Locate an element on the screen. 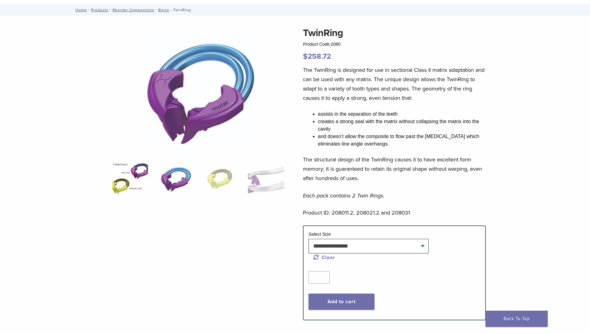 The height and width of the screenshot is (334, 590). a: Products is located at coordinates (100, 10).